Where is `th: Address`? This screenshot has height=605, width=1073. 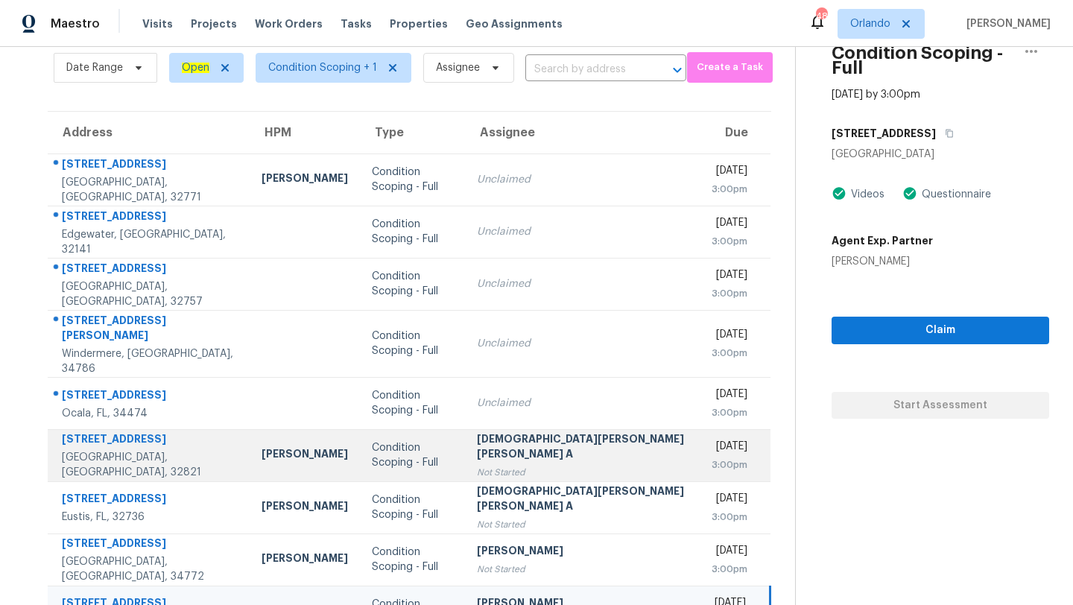 th: Address is located at coordinates (148, 133).